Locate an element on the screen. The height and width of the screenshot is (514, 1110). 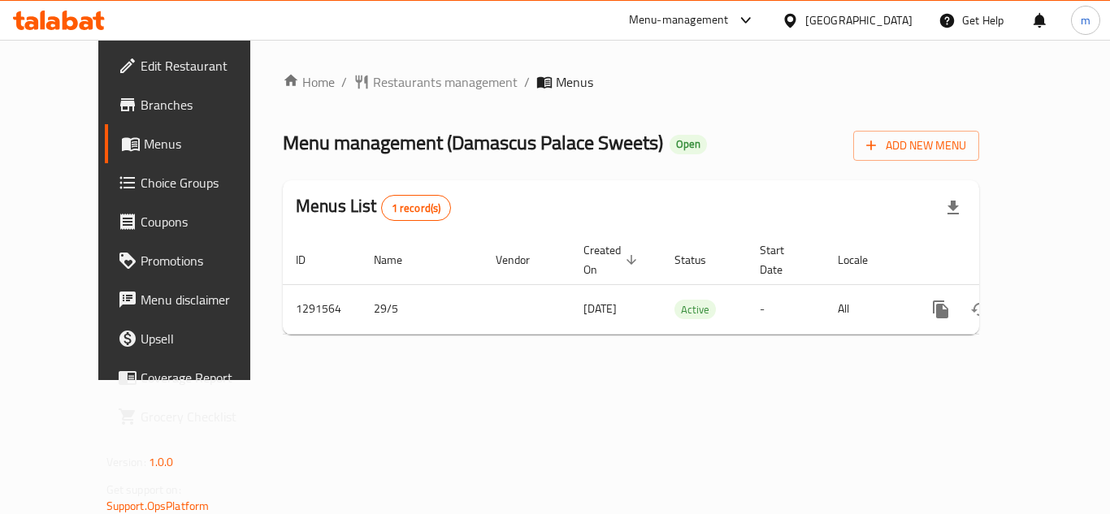
span: Grocery Checklist is located at coordinates (206, 417).